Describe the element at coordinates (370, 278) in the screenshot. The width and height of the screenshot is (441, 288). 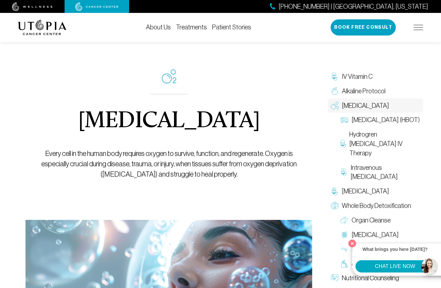
I see `span: Nutritional Counseling` at that location.